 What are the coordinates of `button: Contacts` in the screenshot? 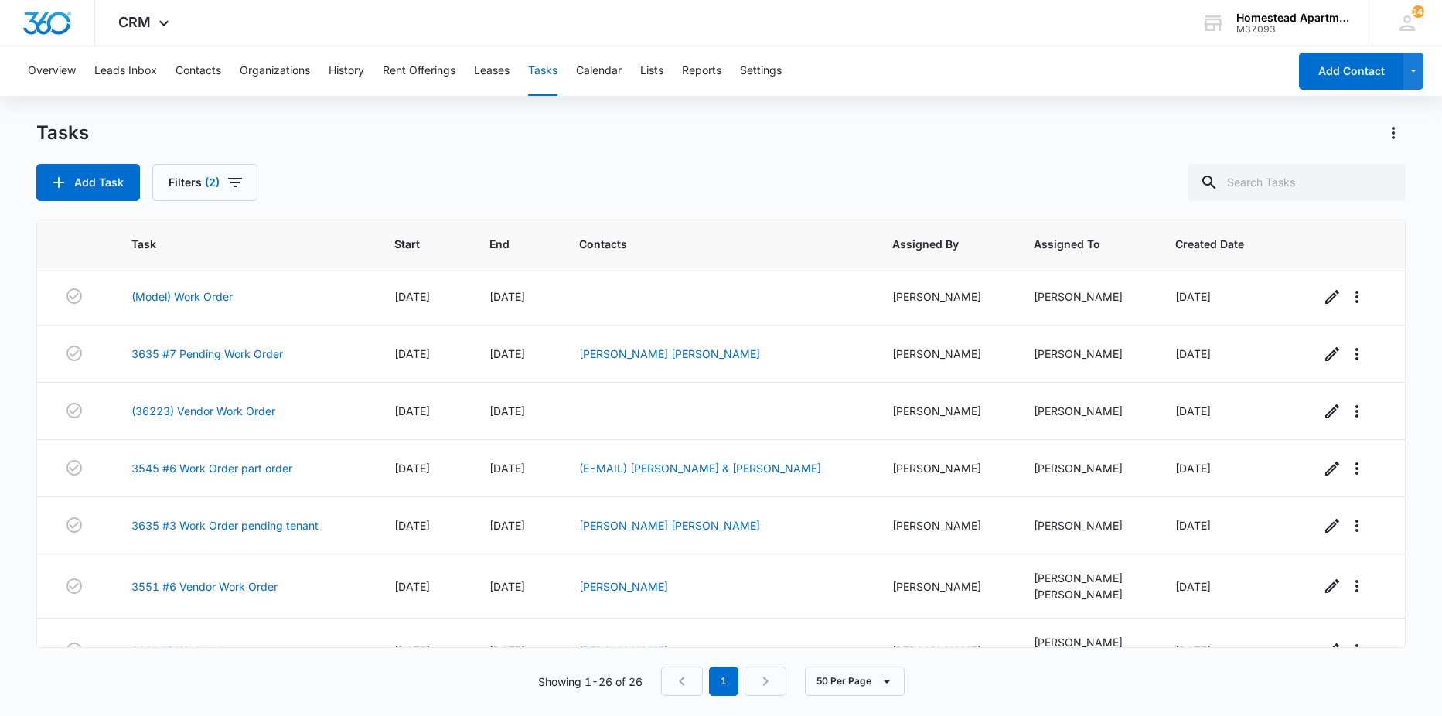 It's located at (198, 71).